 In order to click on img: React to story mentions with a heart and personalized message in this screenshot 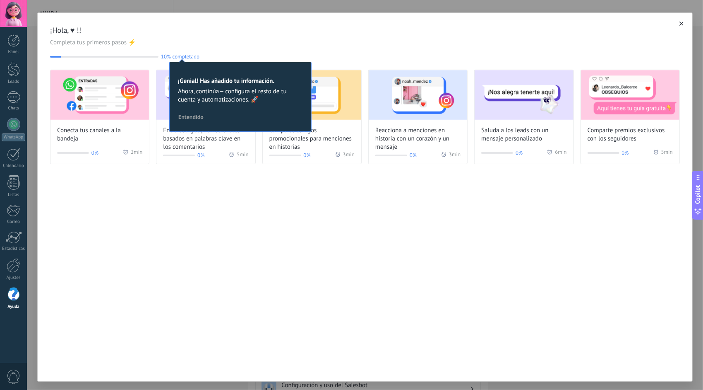, I will do `click(418, 95)`.